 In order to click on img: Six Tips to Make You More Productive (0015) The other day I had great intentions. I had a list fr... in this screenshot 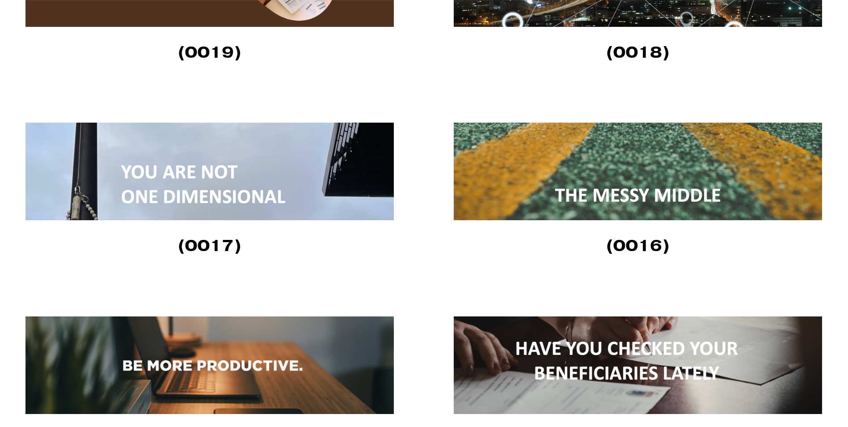, I will do `click(210, 365)`.